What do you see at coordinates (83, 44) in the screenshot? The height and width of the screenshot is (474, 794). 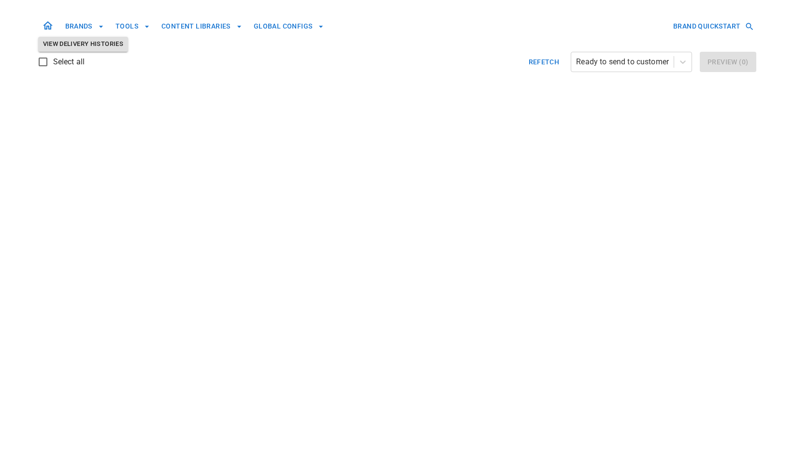 I see `button: View Delivery Histories` at bounding box center [83, 44].